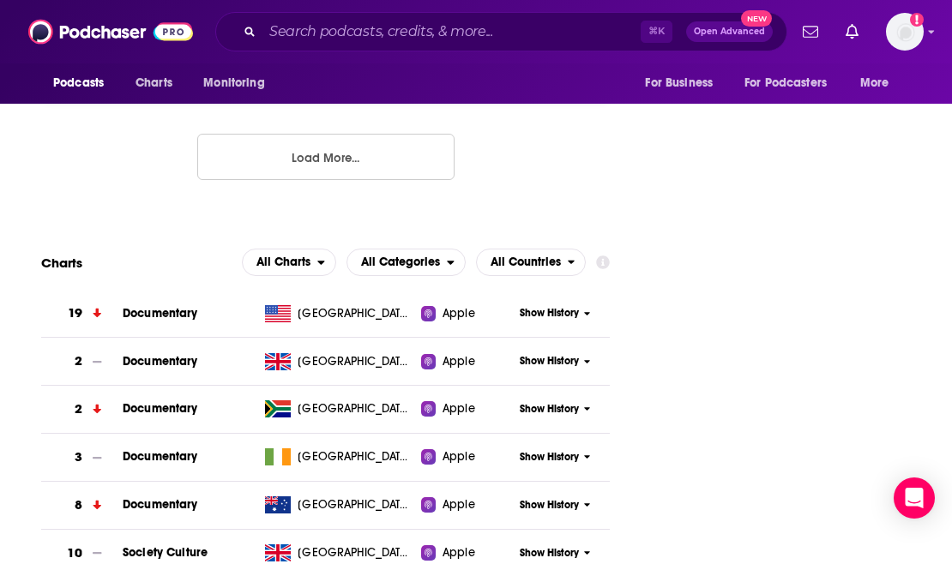 The height and width of the screenshot is (570, 952). Describe the element at coordinates (353, 505) in the screenshot. I see `span: Australia` at that location.